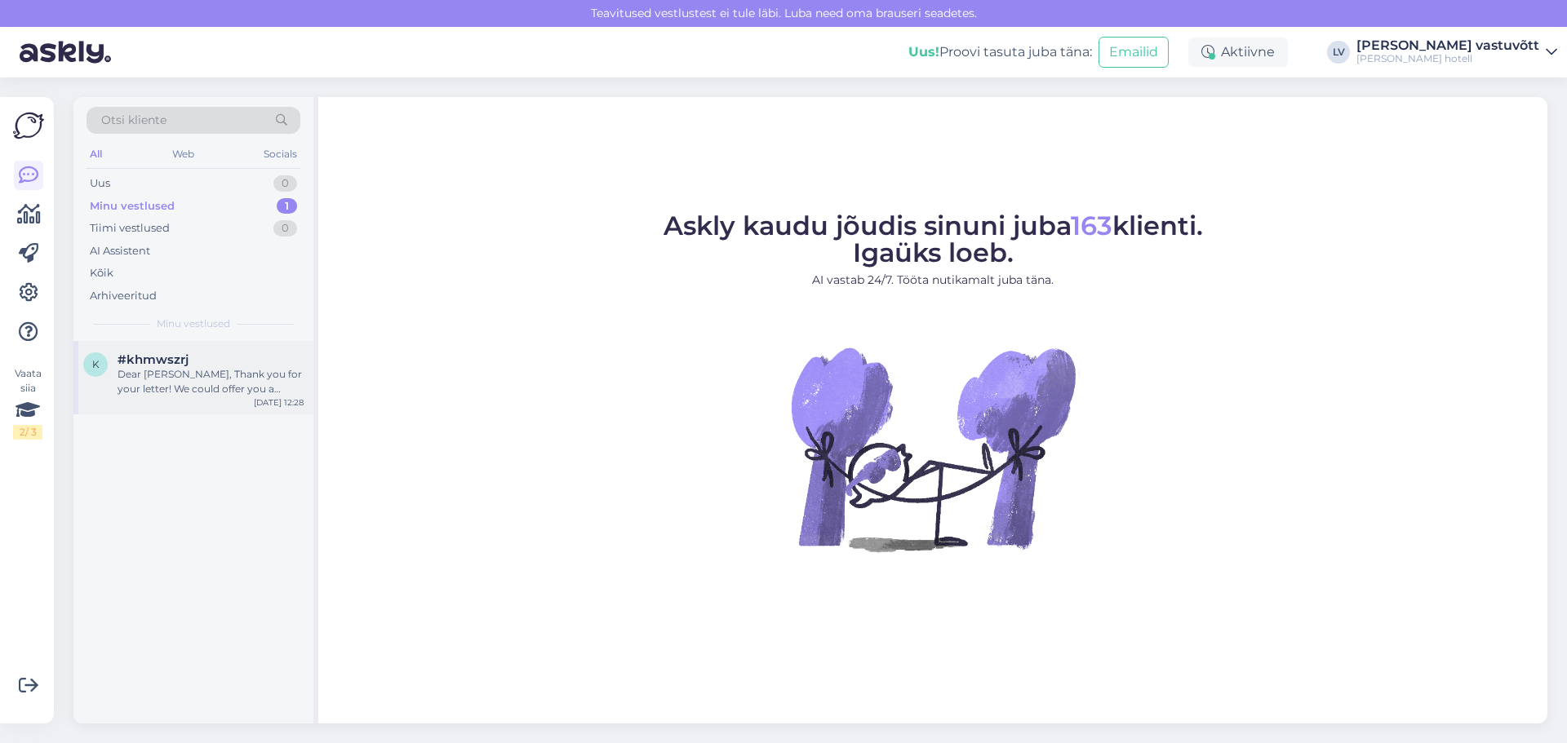  Describe the element at coordinates (95, 364) in the screenshot. I see `span: k` at that location.